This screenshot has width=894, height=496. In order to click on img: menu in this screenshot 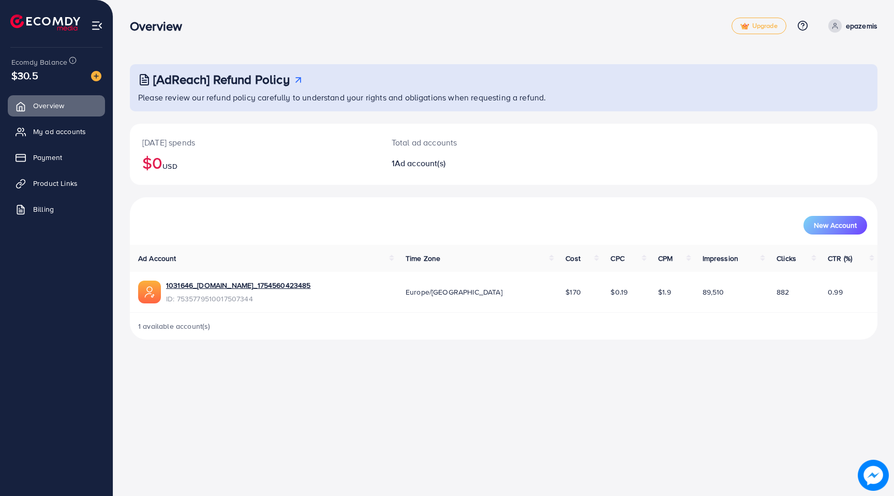, I will do `click(97, 25)`.